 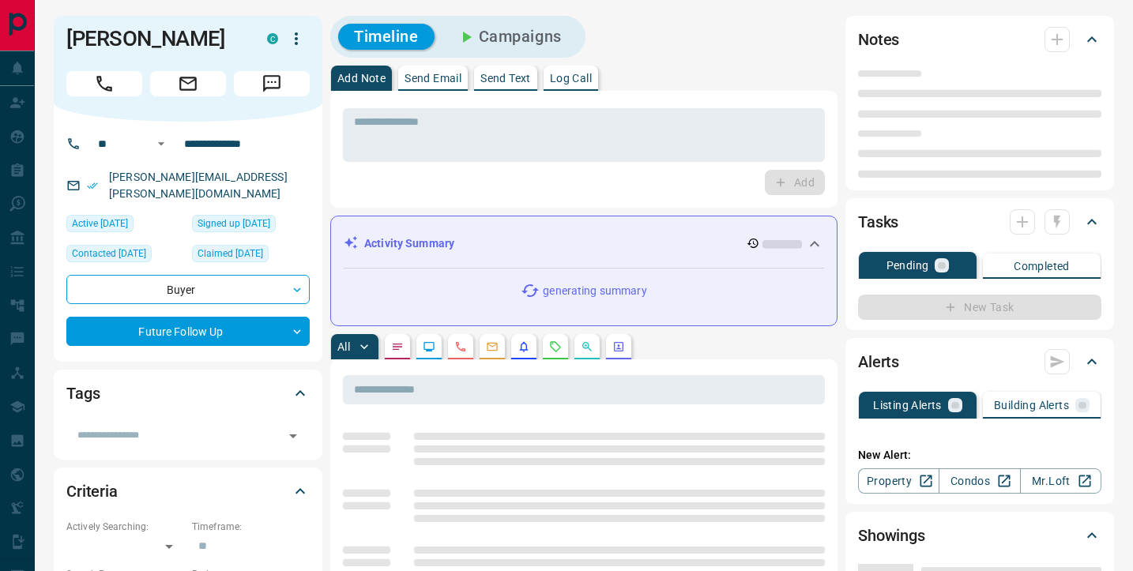 What do you see at coordinates (908, 266) in the screenshot?
I see `p: Pending` at bounding box center [908, 266].